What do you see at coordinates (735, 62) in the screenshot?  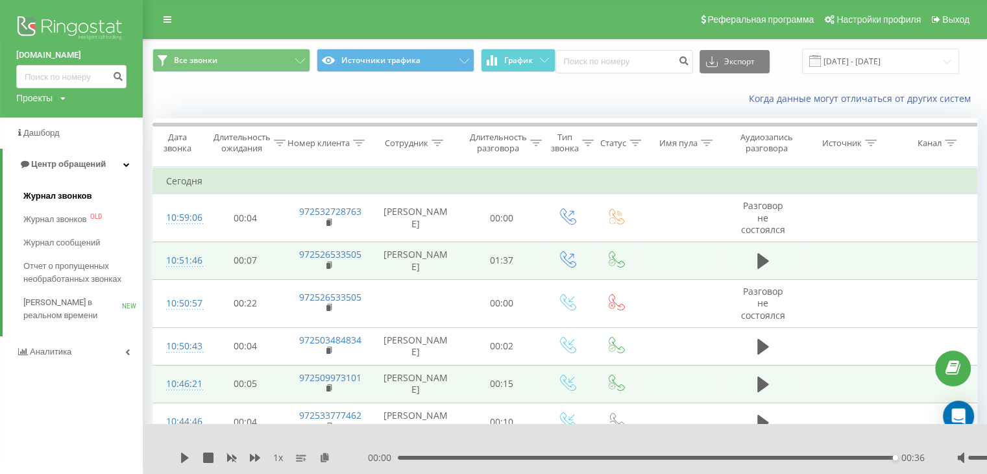 I see `button: Экспорт` at bounding box center [735, 62].